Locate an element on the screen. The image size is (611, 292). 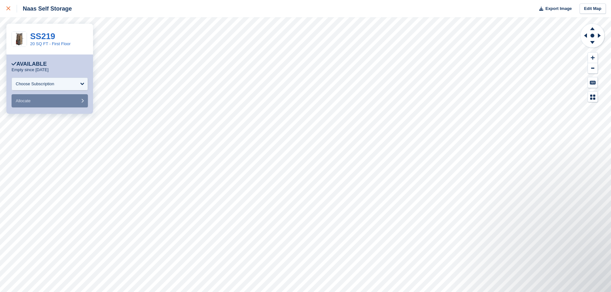
a: Edit Map is located at coordinates (593, 9).